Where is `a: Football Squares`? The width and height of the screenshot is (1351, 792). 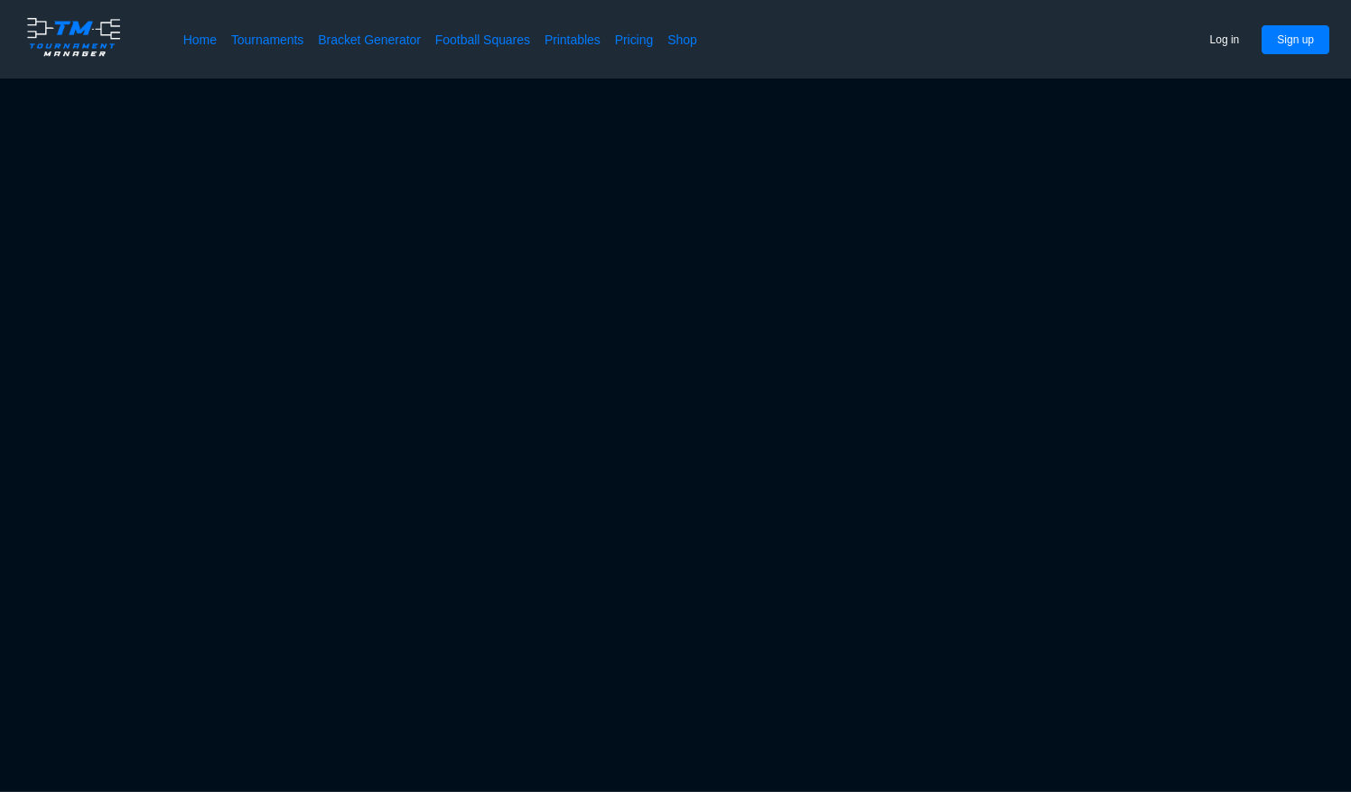
a: Football Squares is located at coordinates (482, 40).